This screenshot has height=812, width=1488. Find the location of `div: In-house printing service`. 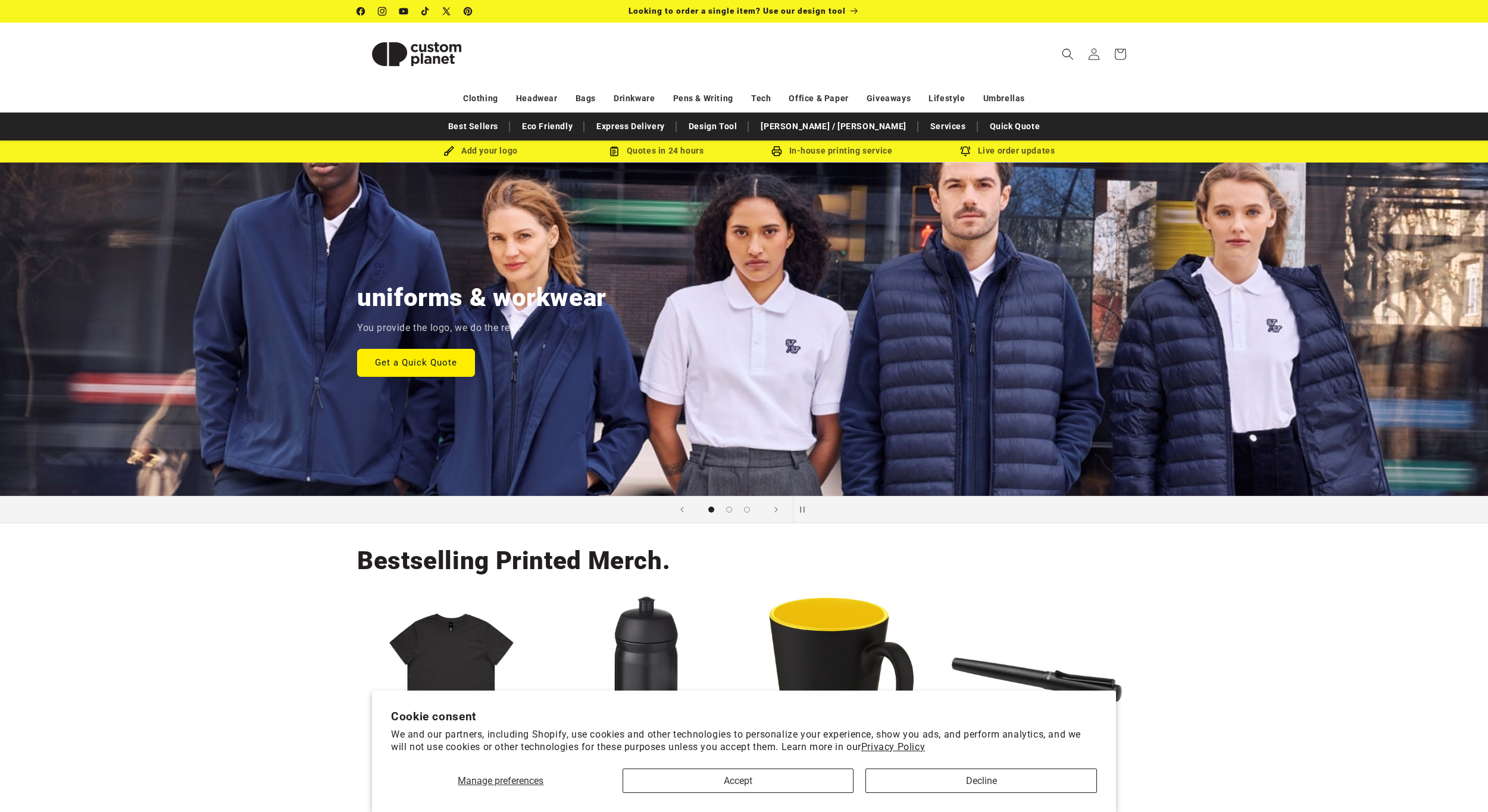

div: In-house printing service is located at coordinates (831, 151).